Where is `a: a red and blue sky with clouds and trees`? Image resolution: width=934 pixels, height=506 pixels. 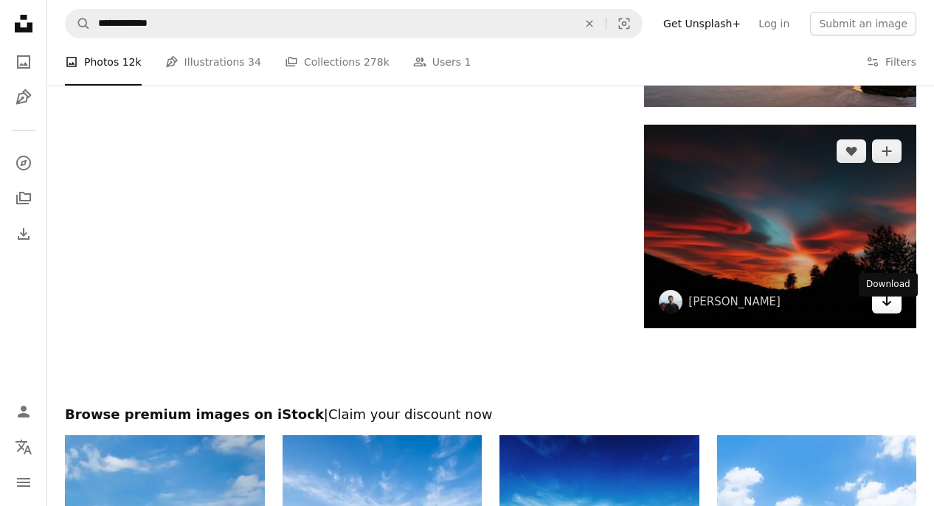
a: a red and blue sky with clouds and trees is located at coordinates (780, 226).